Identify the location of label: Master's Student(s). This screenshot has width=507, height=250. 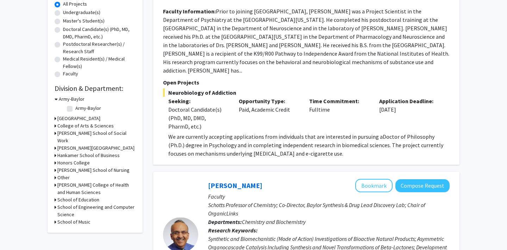
(84, 21).